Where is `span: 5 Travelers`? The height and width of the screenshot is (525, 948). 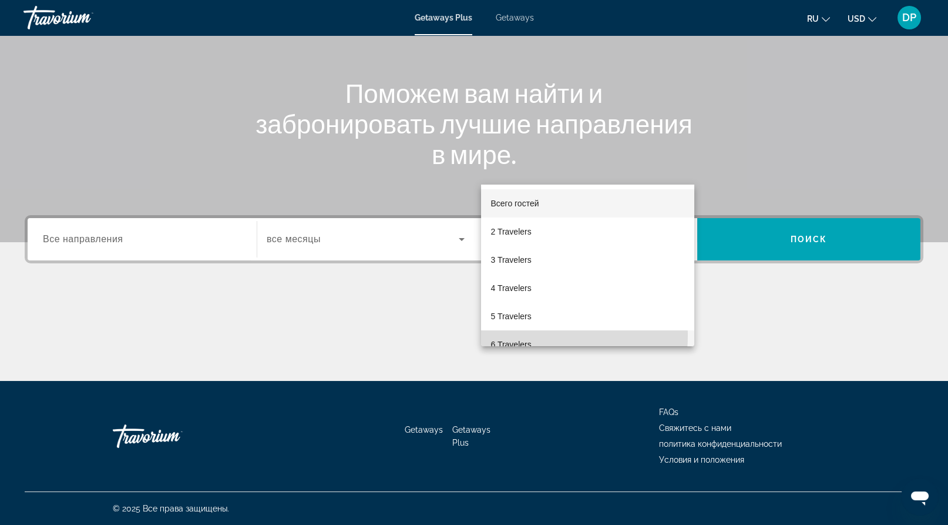 span: 5 Travelers is located at coordinates (511, 316).